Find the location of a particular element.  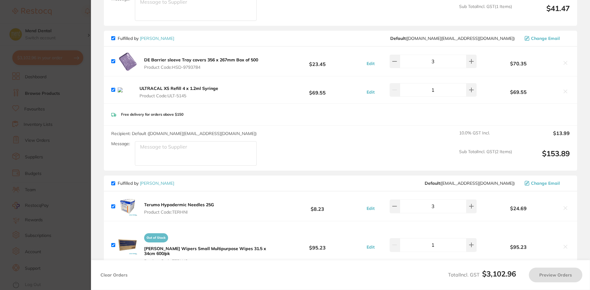

button: Clear Orders is located at coordinates (114, 275).